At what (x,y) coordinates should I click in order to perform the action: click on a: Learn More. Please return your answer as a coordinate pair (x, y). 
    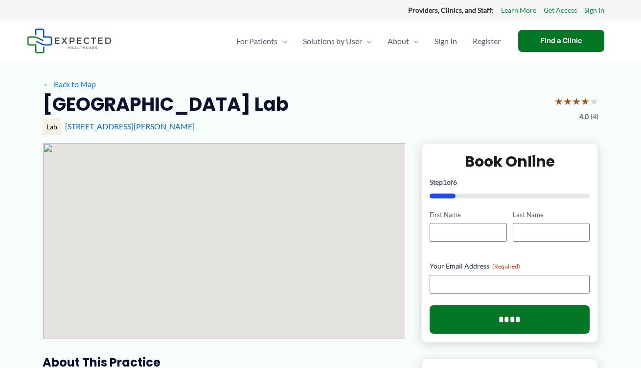
    Looking at the image, I should click on (519, 10).